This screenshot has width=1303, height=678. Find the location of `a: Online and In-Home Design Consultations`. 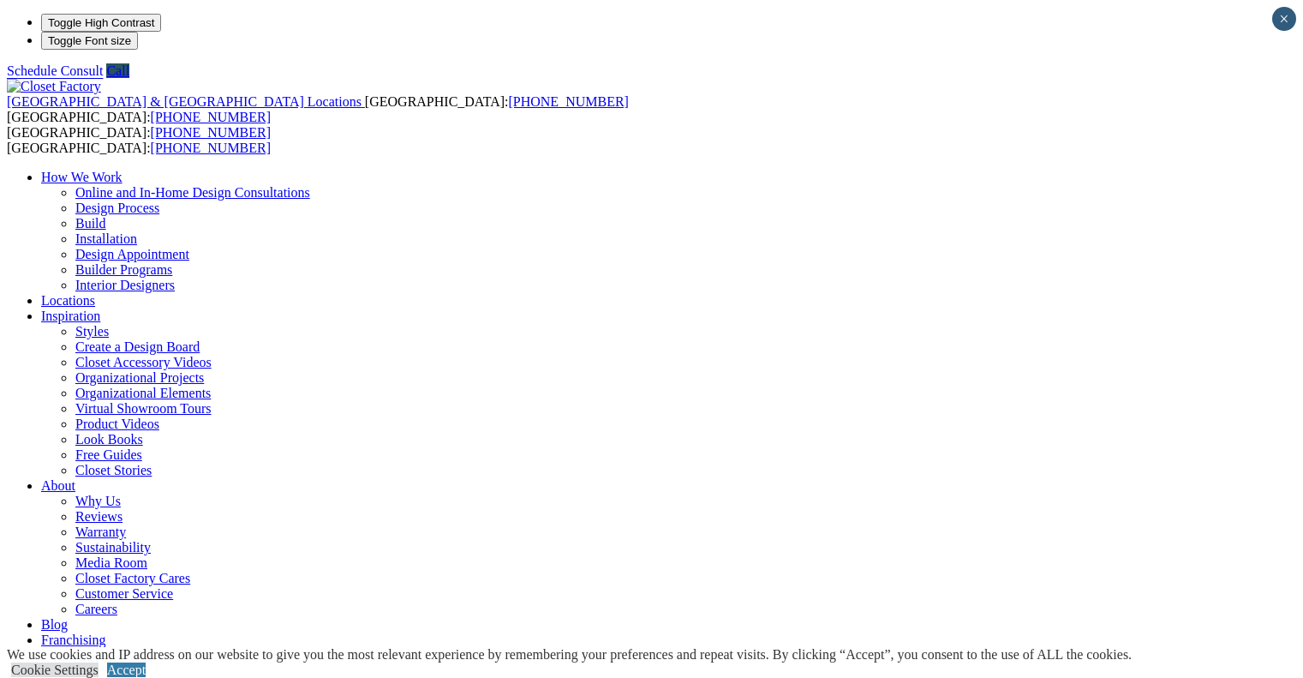

a: Online and In-Home Design Consultations is located at coordinates (193, 192).